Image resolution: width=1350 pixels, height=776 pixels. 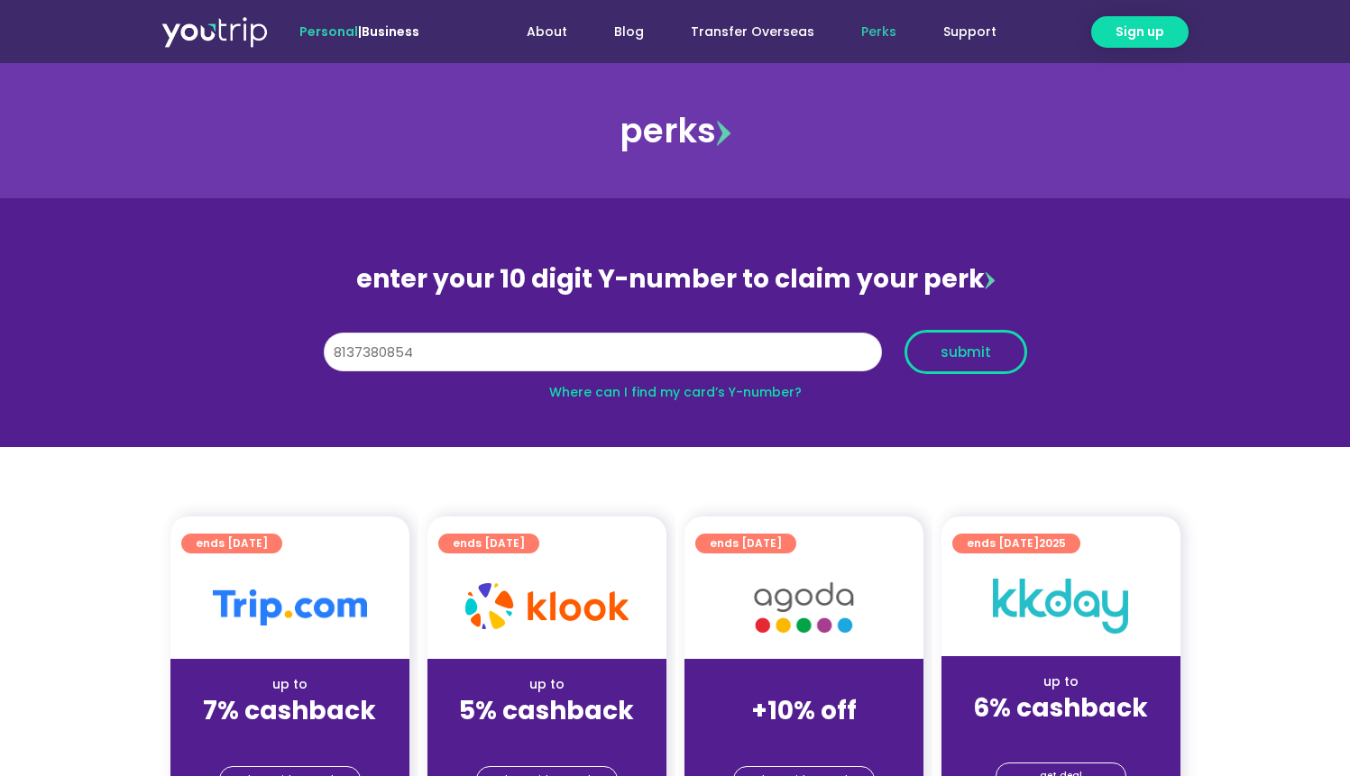 I want to click on span: Personal, so click(x=328, y=32).